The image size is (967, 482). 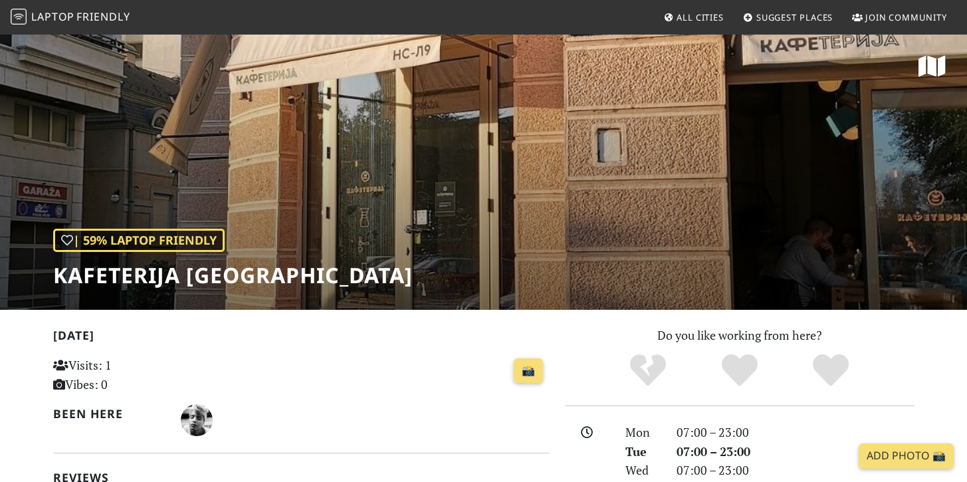 I want to click on a: Add Photo 📸, so click(x=906, y=456).